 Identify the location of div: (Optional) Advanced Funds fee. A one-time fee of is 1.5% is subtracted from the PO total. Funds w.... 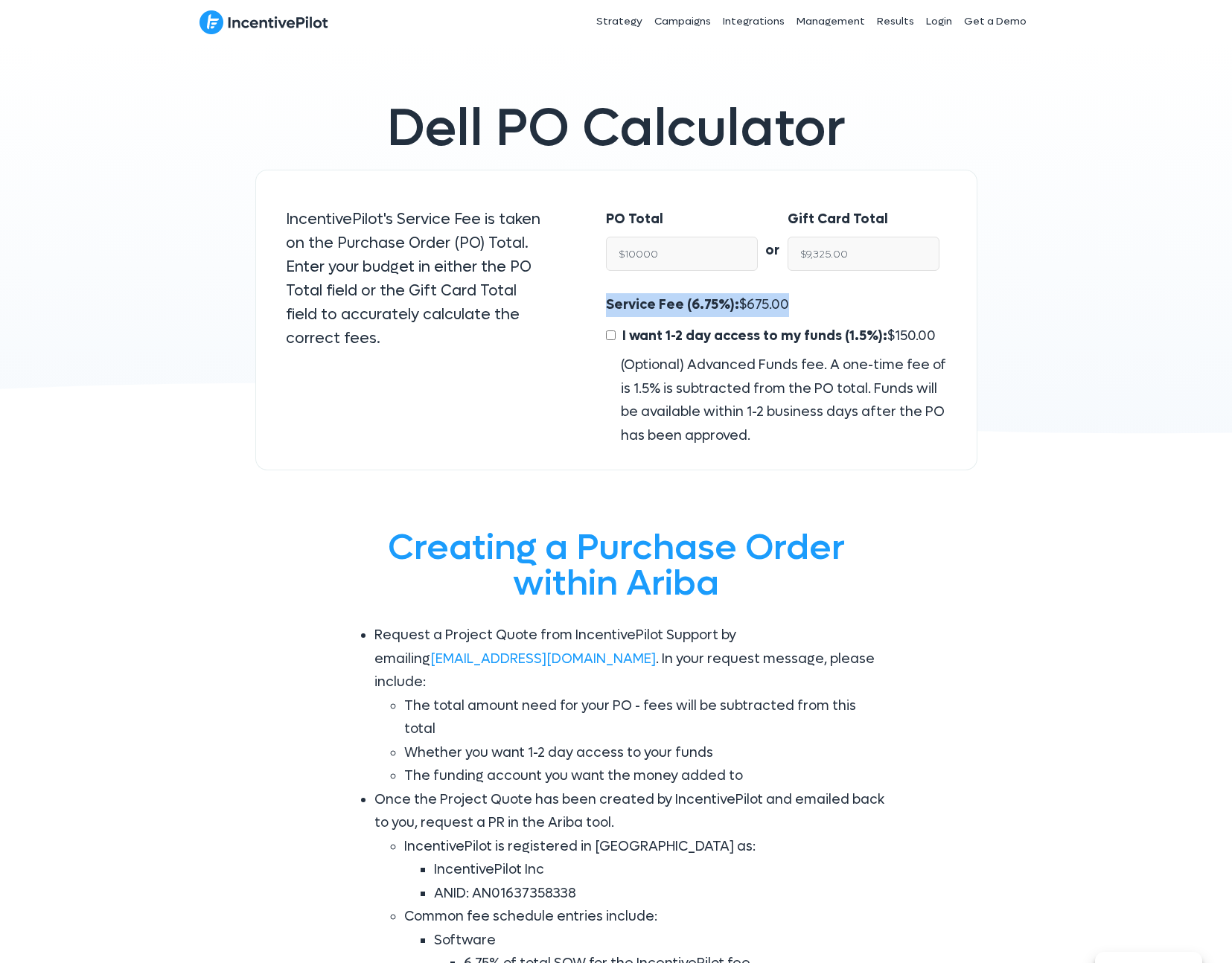
(776, 401).